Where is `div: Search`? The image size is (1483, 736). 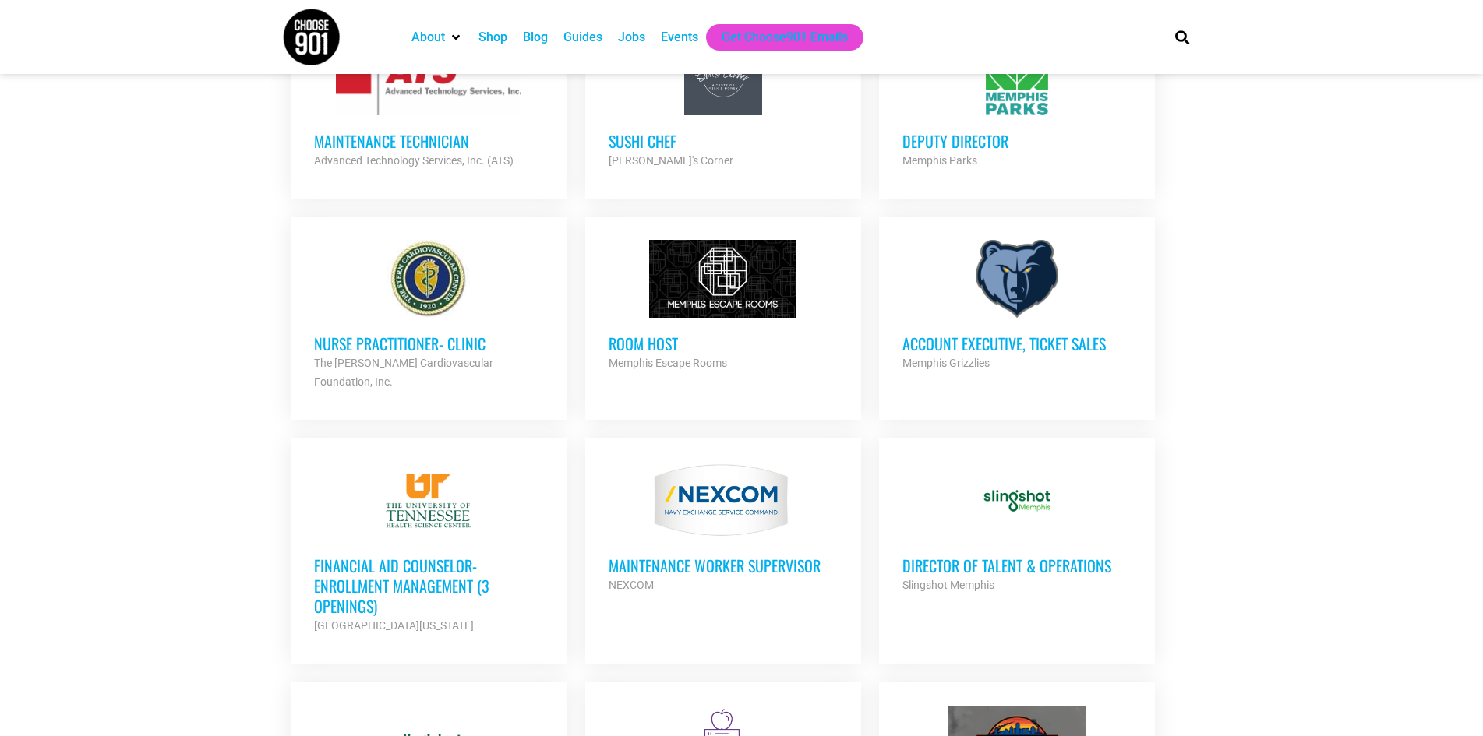 div: Search is located at coordinates (1181, 37).